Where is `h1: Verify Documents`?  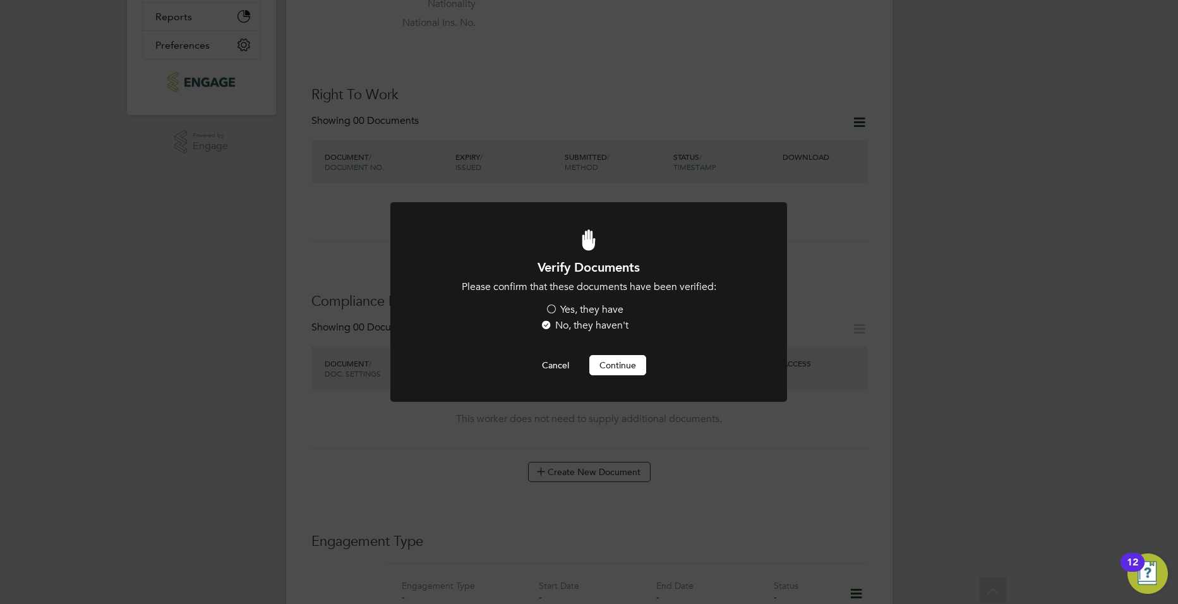 h1: Verify Documents is located at coordinates (589, 267).